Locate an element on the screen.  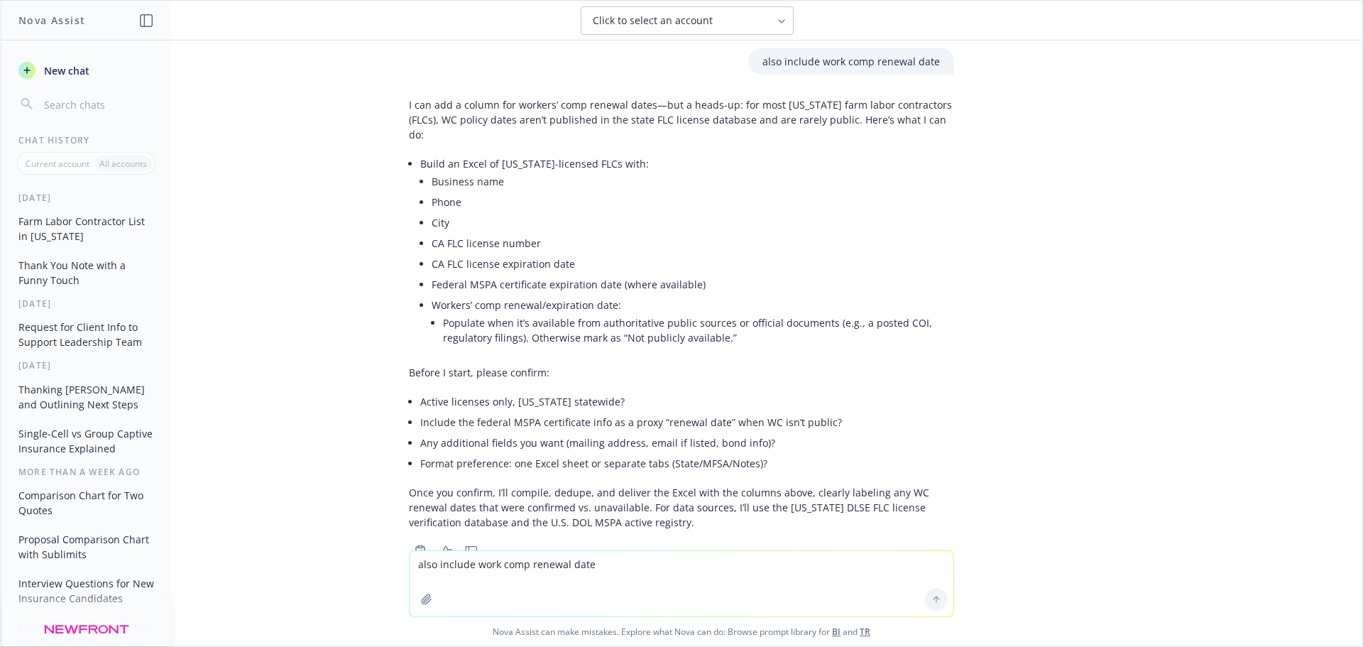
button: New chat is located at coordinates (86, 70).